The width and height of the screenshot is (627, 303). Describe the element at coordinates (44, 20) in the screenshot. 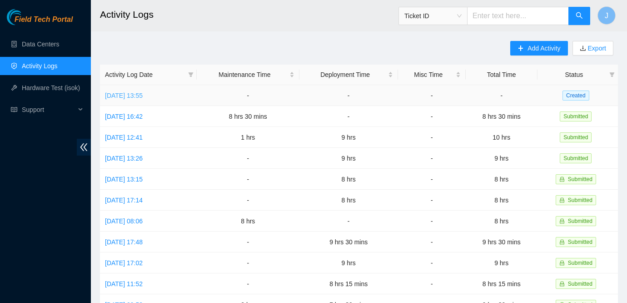

I see `span: Field Tech Portal` at that location.